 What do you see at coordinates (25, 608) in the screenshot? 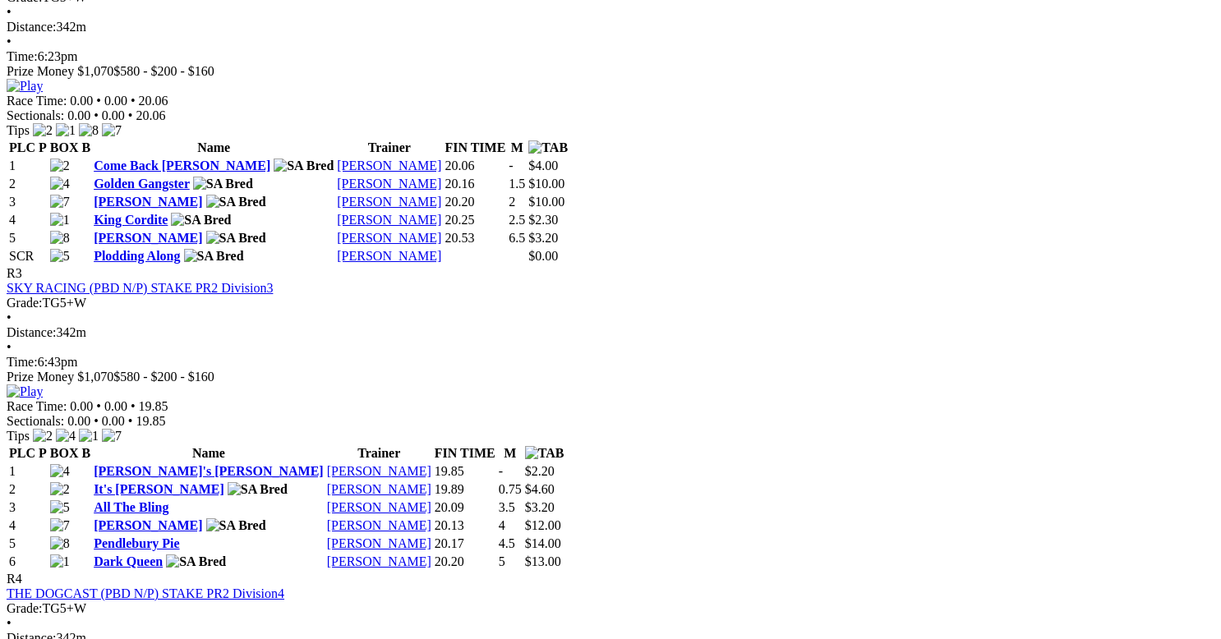
I see `span: Grade:` at bounding box center [25, 608].